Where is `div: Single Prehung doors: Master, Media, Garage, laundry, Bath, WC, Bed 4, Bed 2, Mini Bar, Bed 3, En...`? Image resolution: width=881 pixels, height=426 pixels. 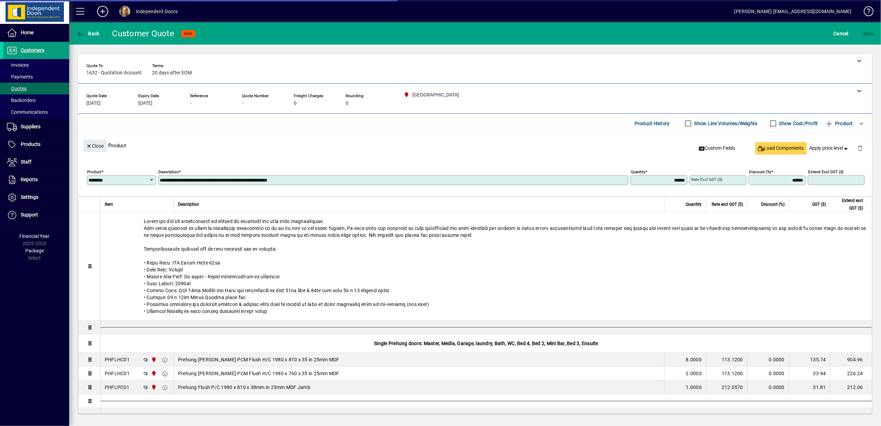
div: Single Prehung doors: Master, Media, Garage, laundry, Bath, WC, Bed 4, Bed 2, Mini Bar, Bed 3, En... is located at coordinates (486, 343).